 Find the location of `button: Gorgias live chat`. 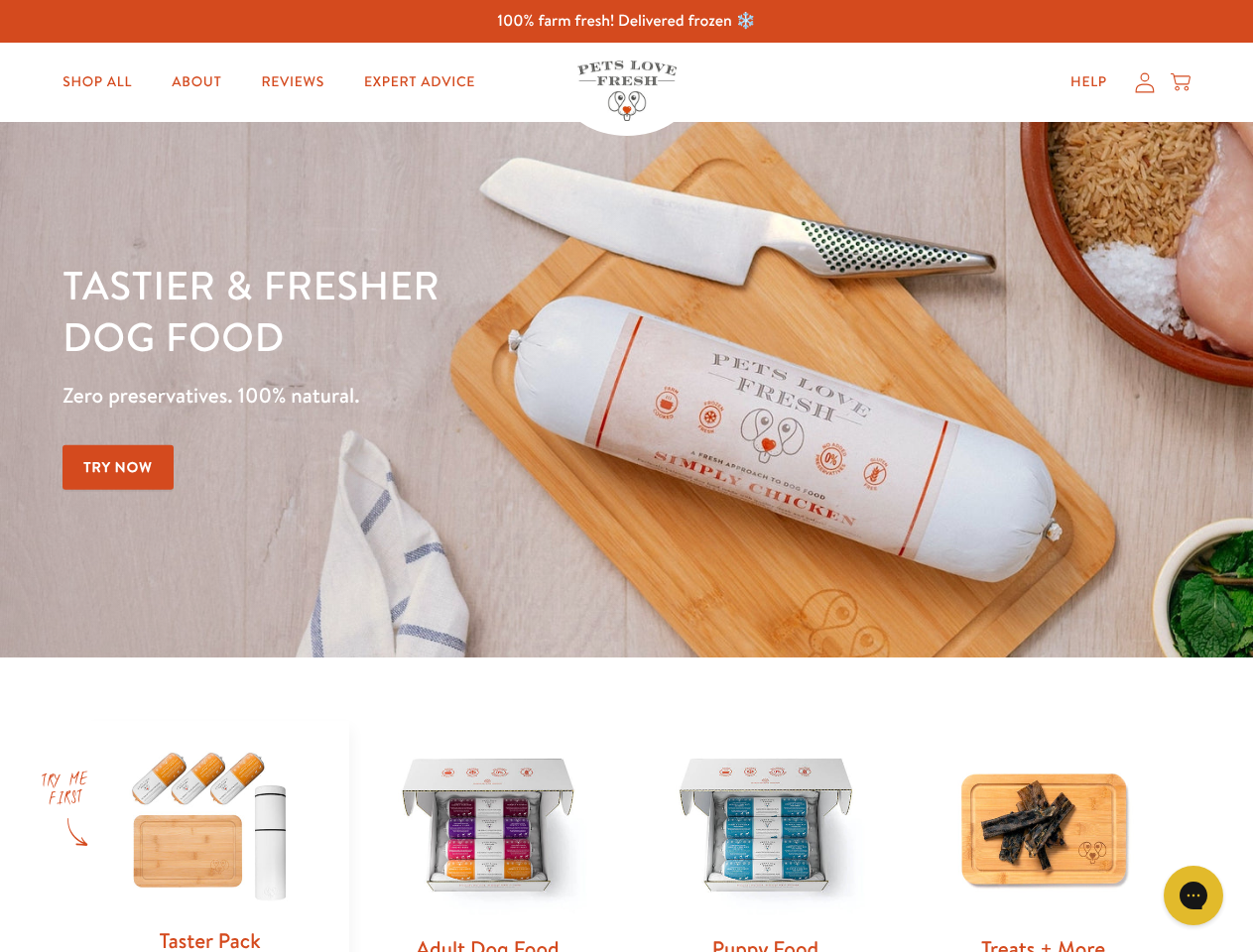

button: Gorgias live chat is located at coordinates (40, 37).